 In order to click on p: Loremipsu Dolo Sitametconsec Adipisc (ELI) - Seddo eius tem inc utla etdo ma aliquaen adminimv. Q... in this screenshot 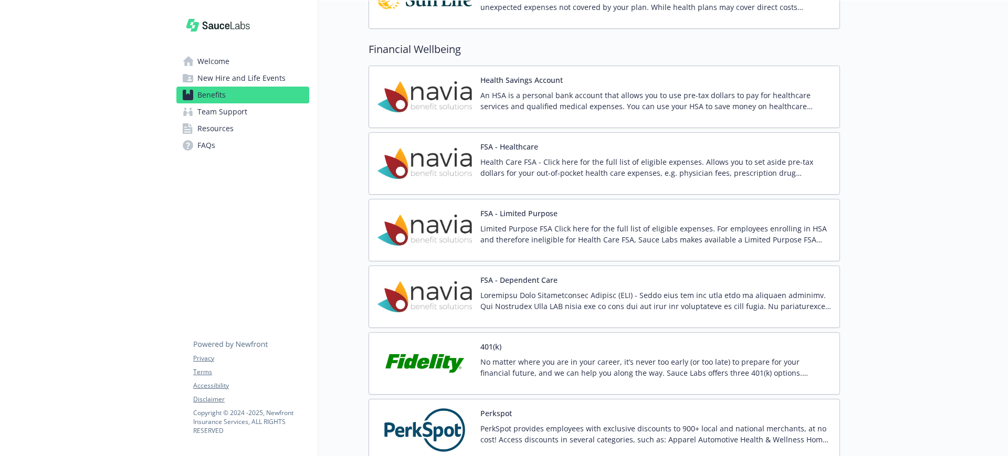, I will do `click(656, 301)`.